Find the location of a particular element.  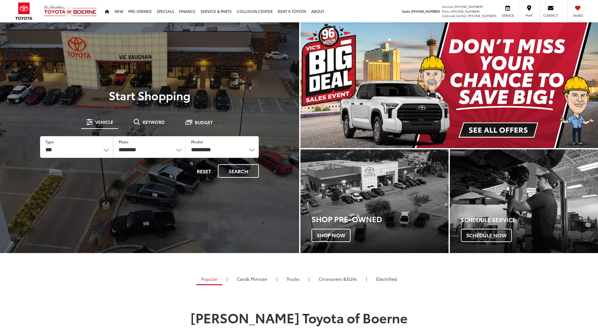

span: Shop Now is located at coordinates (331, 235).